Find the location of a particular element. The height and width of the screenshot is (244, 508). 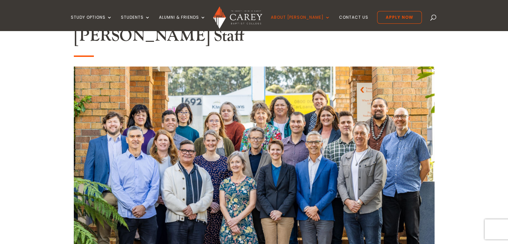

a: Study Options is located at coordinates (91, 23).